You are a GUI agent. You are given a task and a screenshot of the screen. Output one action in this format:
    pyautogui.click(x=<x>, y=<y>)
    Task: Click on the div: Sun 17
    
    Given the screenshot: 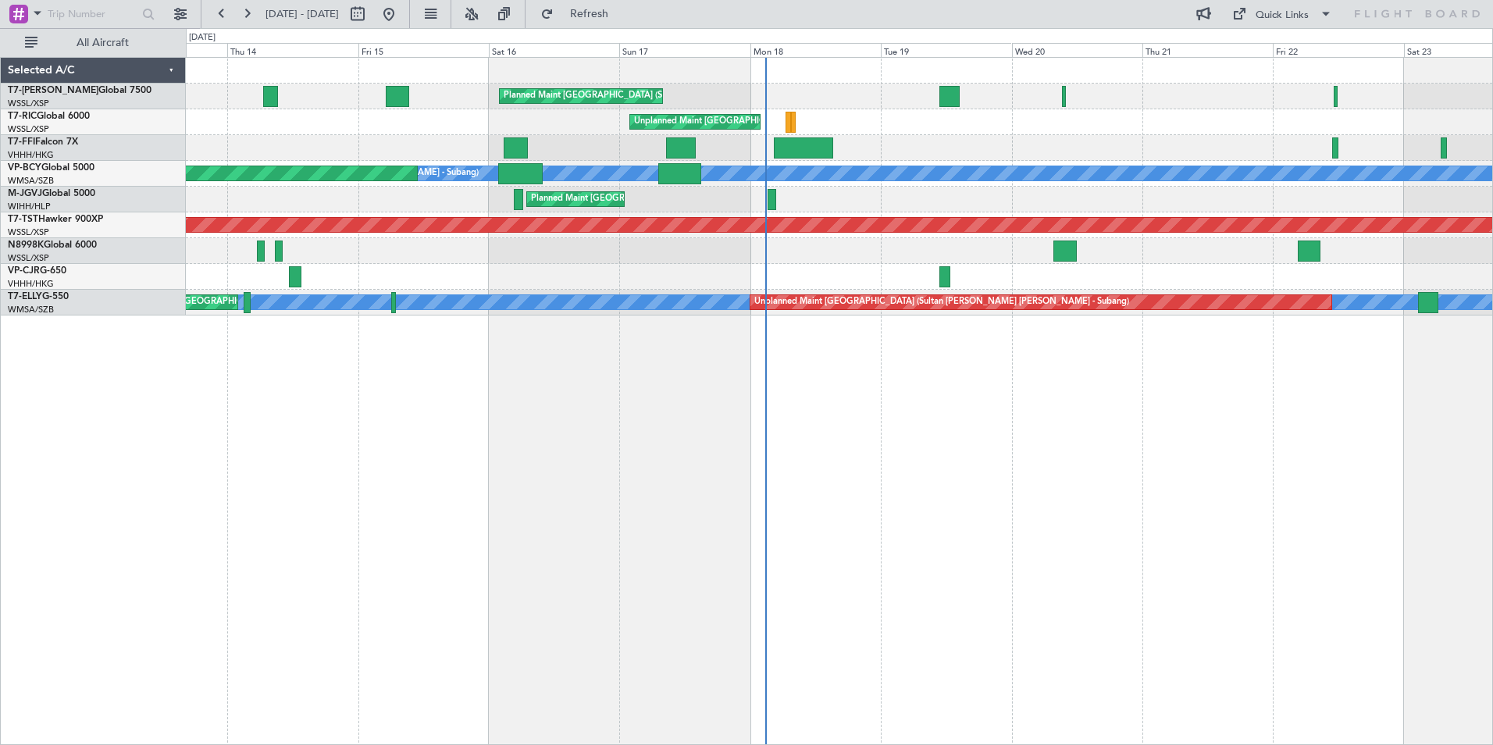 What is the action you would take?
    pyautogui.click(x=684, y=50)
    